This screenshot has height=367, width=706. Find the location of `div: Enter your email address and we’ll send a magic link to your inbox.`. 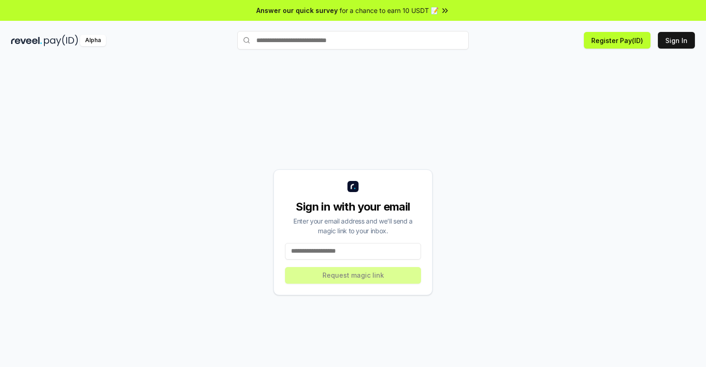

div: Enter your email address and we’ll send a magic link to your inbox. is located at coordinates (353, 226).